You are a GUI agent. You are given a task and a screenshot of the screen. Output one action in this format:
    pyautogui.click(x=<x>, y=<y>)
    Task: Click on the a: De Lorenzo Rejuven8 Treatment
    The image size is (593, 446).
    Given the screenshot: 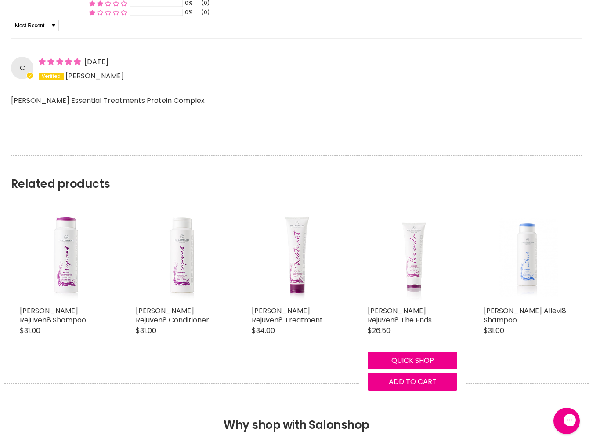 What is the action you would take?
    pyautogui.click(x=297, y=257)
    